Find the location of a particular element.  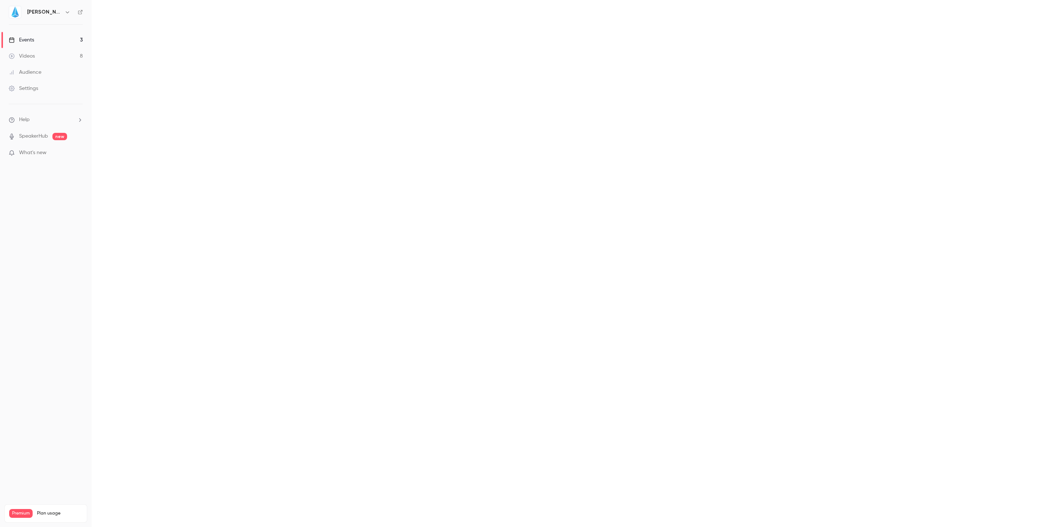

span: Help is located at coordinates (24, 120).